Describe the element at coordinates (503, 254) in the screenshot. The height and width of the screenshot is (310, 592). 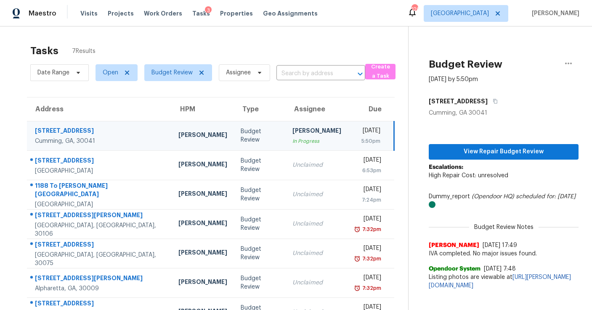
I see `span: IVA completed. No major issues found.` at that location.